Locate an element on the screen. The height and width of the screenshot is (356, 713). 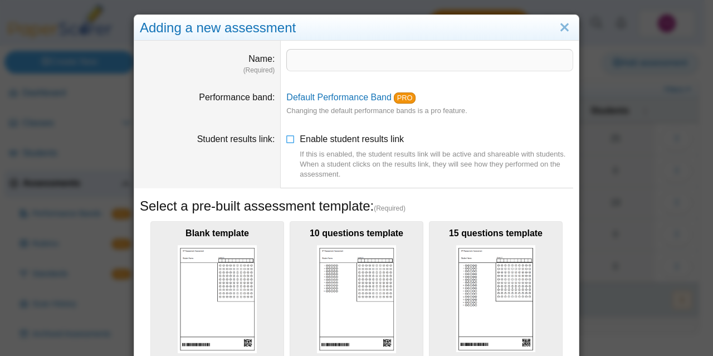
span: Enable student results link is located at coordinates (436, 157).